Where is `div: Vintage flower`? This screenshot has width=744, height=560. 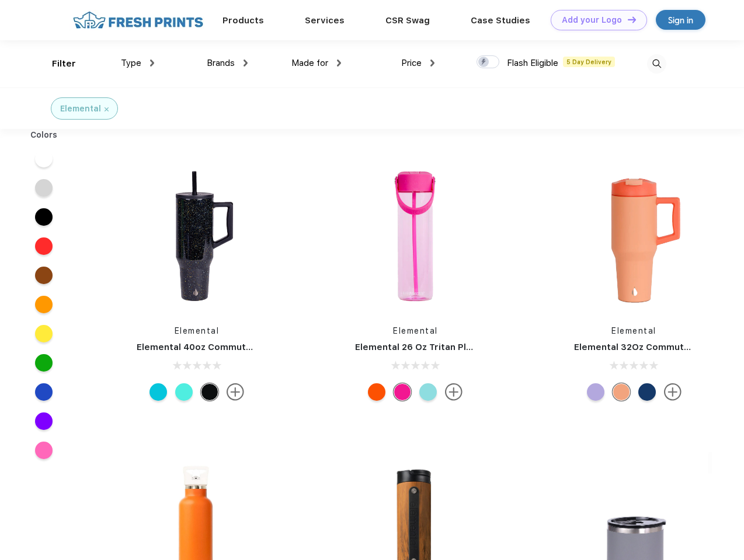
div: Vintage flower is located at coordinates (184, 392).